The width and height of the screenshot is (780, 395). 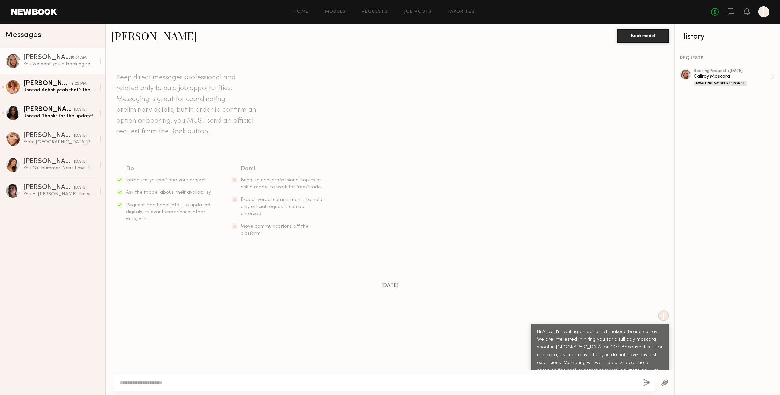 I want to click on a: Job Posts, so click(x=418, y=12).